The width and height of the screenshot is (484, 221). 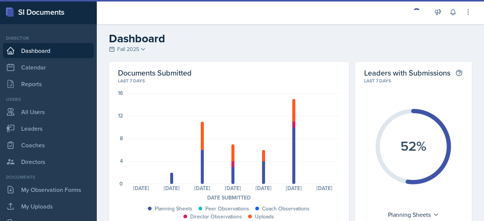 I want to click on a: Reports, so click(x=48, y=84).